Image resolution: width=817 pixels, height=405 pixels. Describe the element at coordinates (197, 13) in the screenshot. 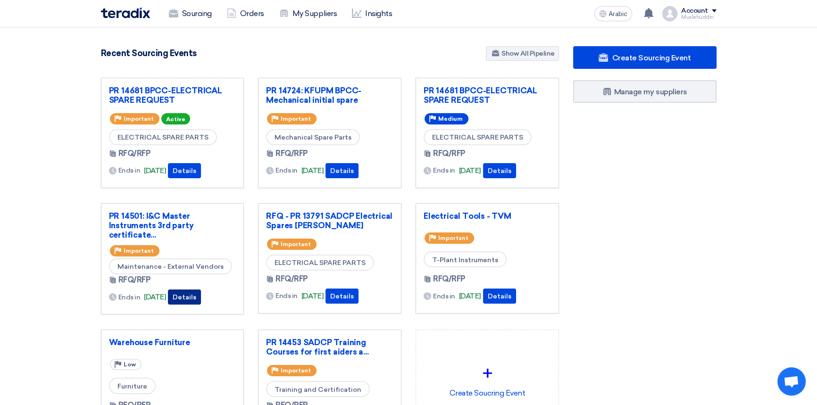

I see `font: Sourcing` at that location.